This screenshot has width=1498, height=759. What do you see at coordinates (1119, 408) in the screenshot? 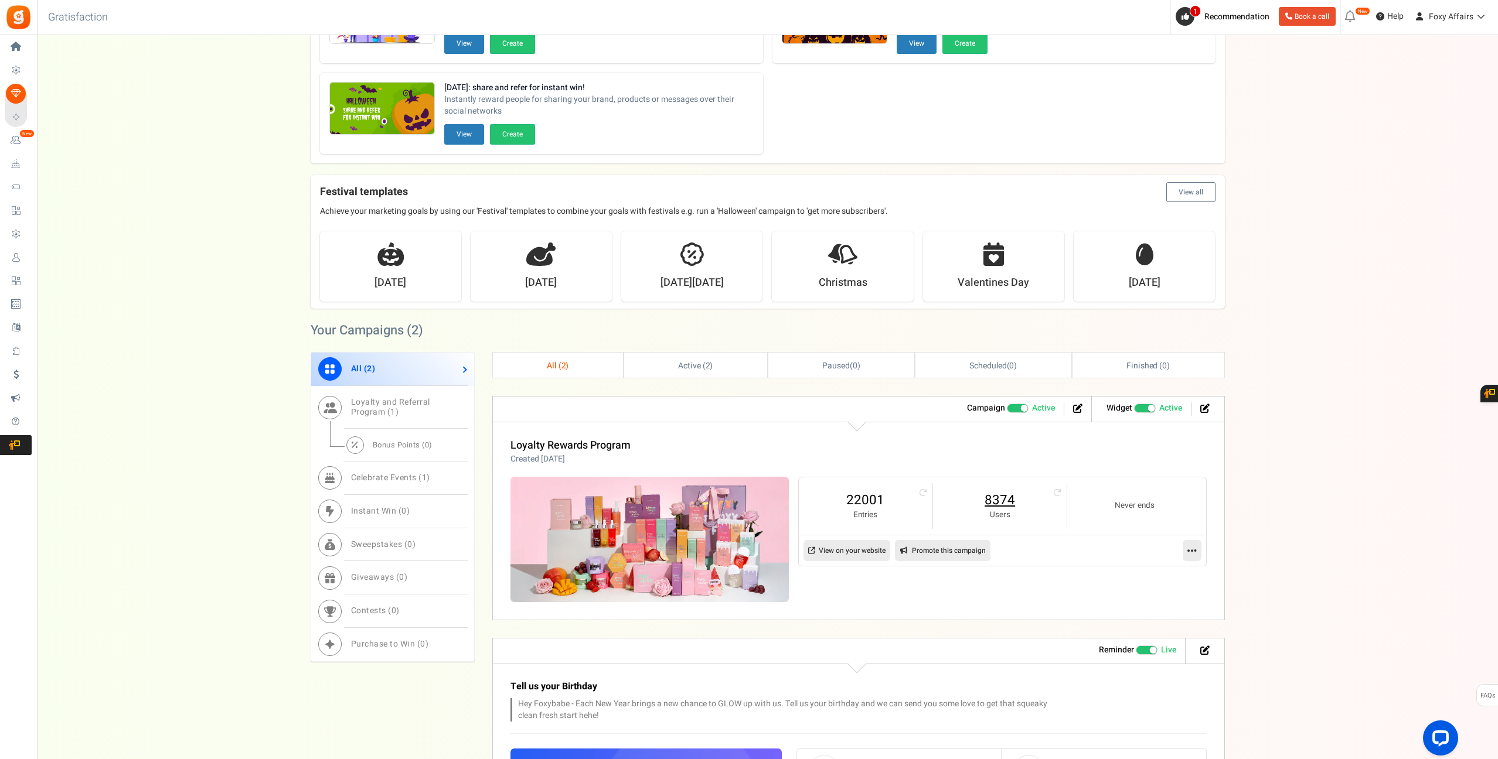
I see `strong: Widget` at bounding box center [1119, 408].